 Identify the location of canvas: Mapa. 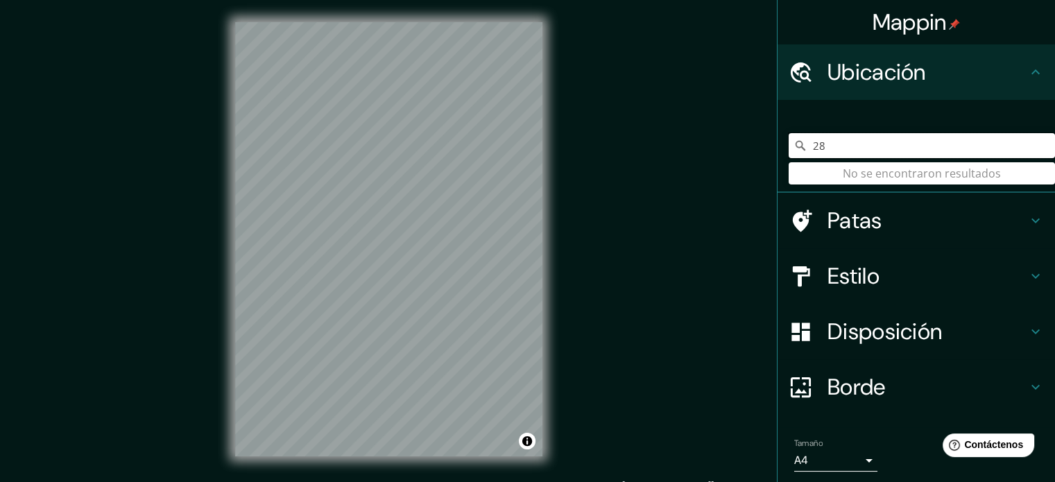
(388, 239).